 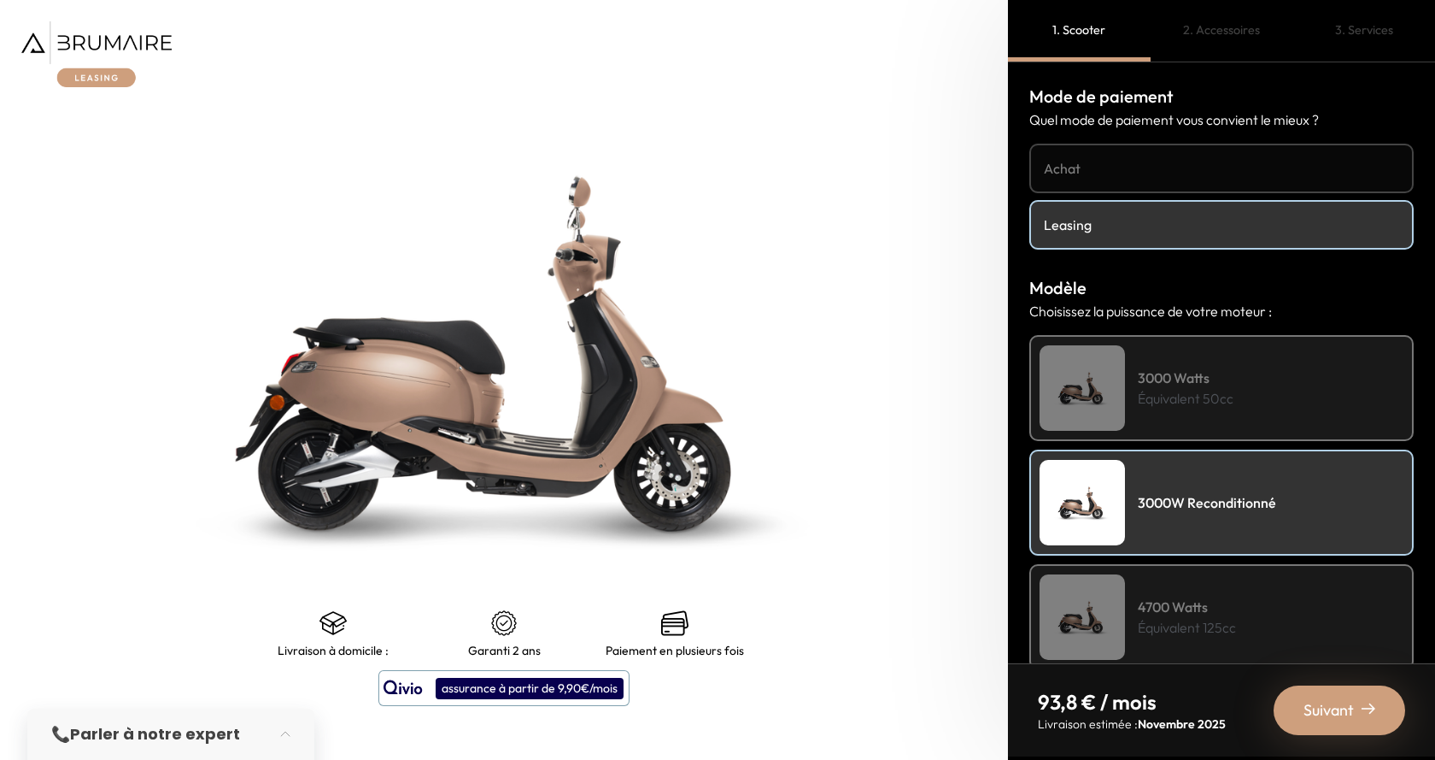 I want to click on span: Suivant, so click(x=1329, y=710).